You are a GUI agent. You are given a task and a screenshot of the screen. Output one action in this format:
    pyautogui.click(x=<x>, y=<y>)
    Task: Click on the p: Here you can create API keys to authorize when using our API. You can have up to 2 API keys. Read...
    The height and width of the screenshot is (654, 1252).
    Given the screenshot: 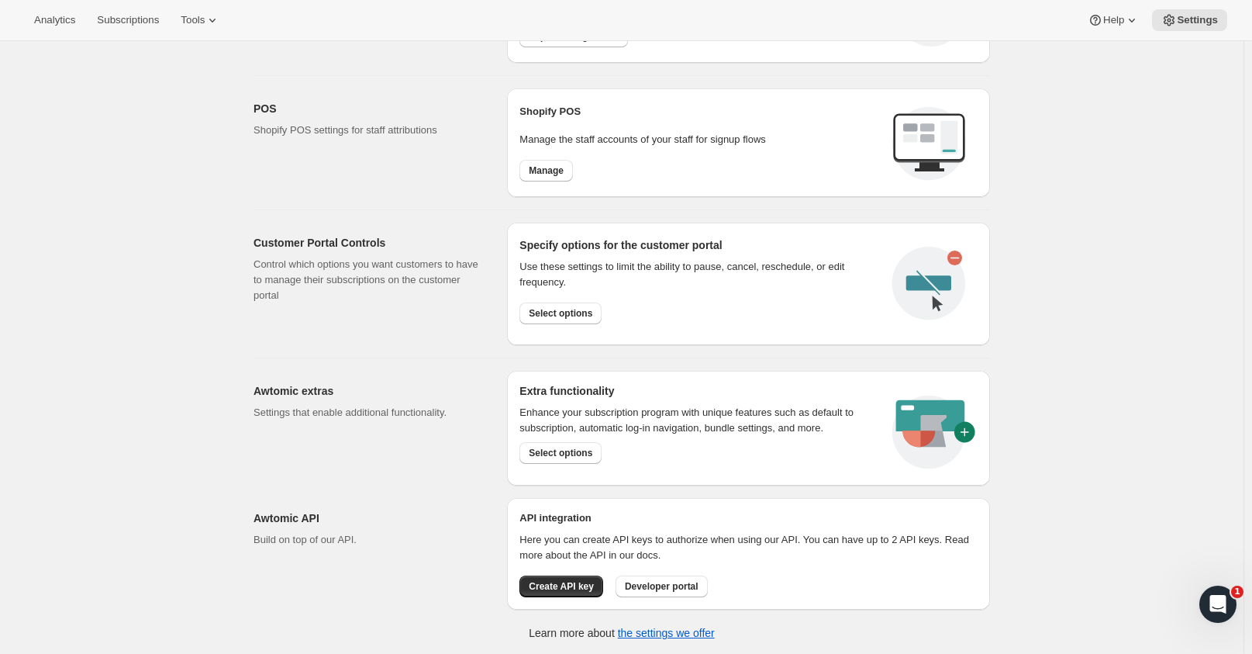 What is the action you would take?
    pyautogui.click(x=748, y=547)
    